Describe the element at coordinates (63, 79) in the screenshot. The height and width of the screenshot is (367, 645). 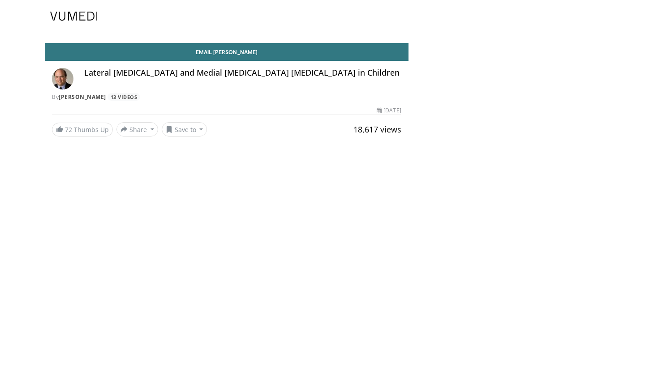
I see `img: Avatar` at that location.